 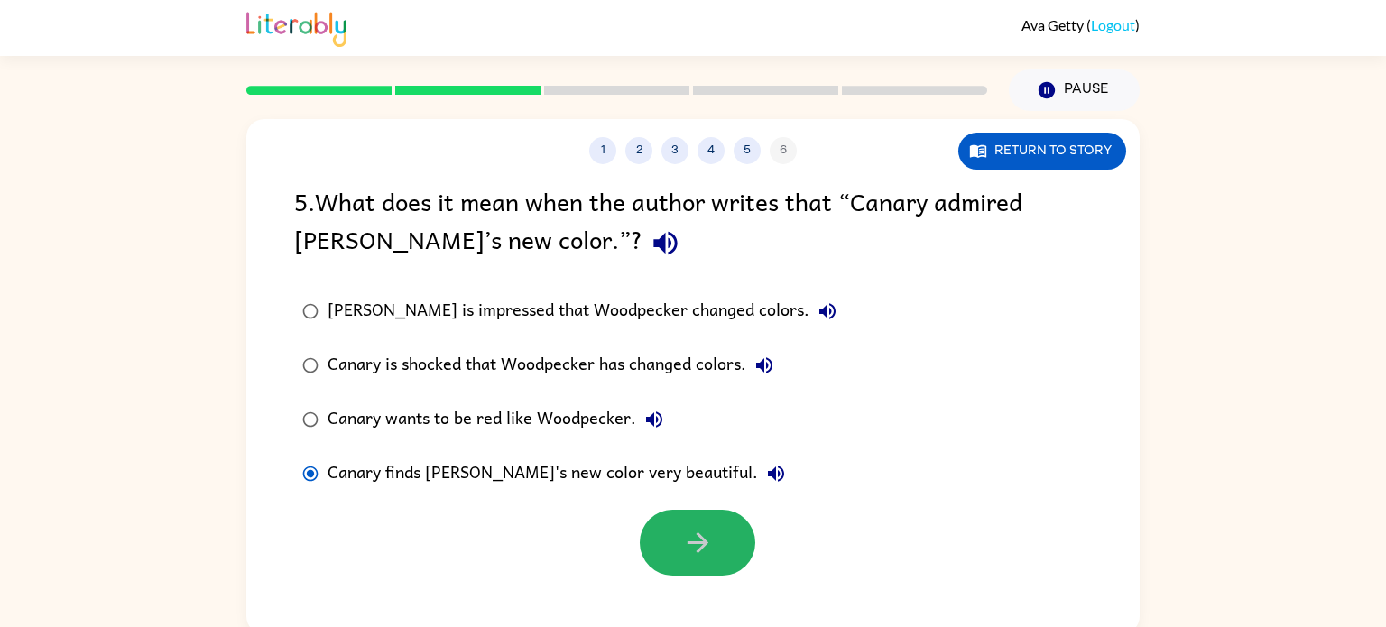 What do you see at coordinates (1074, 90) in the screenshot?
I see `button: Pause` at bounding box center [1074, 90].